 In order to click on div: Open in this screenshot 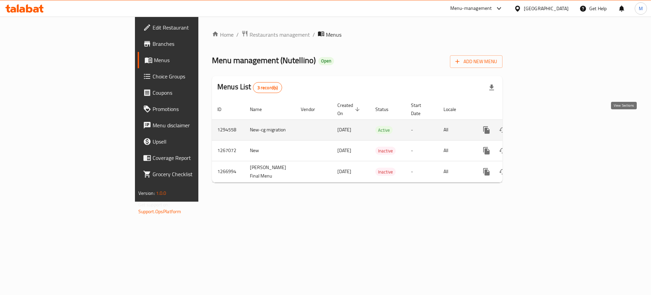, I will do `click(326, 61)`.